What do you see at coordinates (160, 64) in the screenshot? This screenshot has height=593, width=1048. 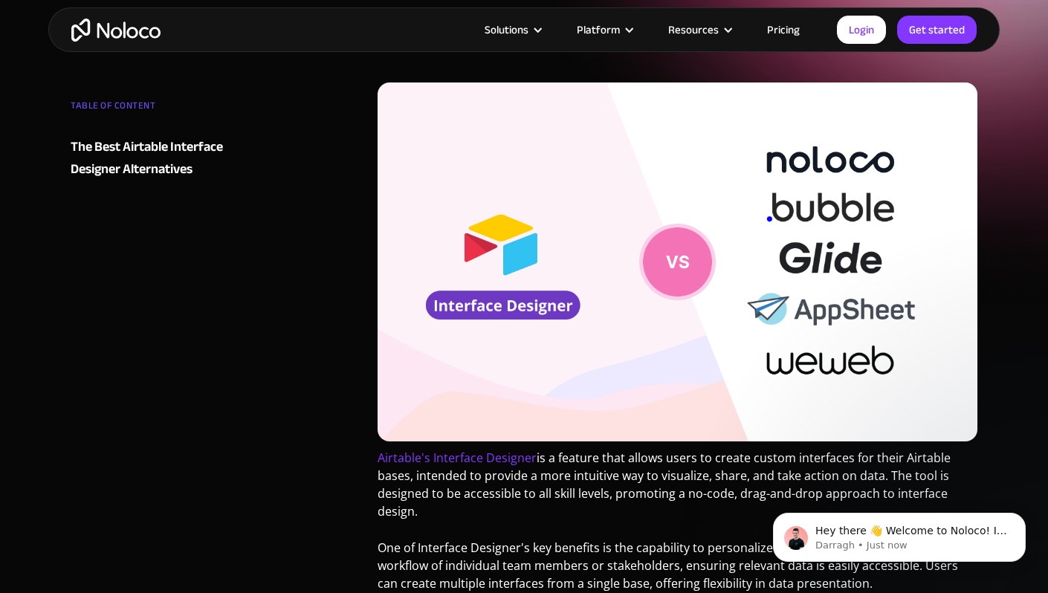 I see `p: Message from Darragh, sent Just now` at bounding box center [160, 64].